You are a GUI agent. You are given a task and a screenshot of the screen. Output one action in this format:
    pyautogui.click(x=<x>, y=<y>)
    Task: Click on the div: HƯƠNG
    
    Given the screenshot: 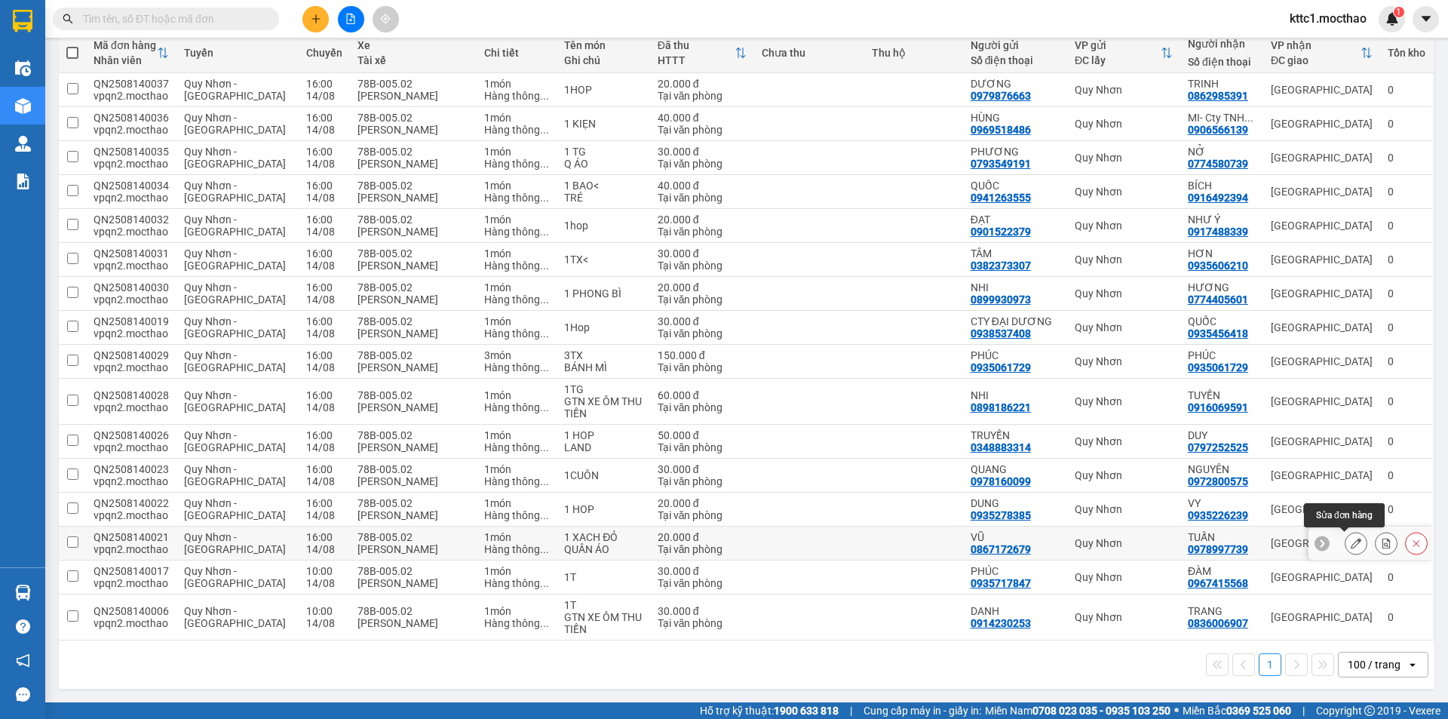 What is the action you would take?
    pyautogui.click(x=1221, y=287)
    